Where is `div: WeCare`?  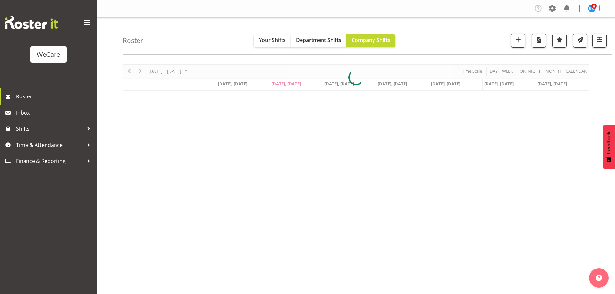
div: WeCare is located at coordinates (48, 55).